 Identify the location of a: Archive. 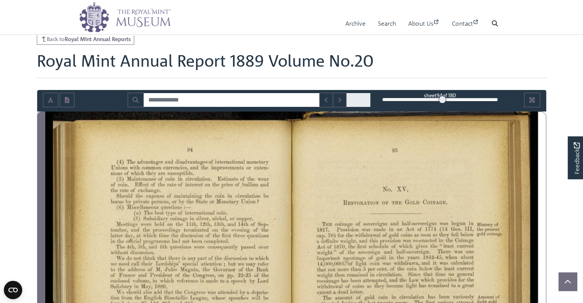
(355, 23).